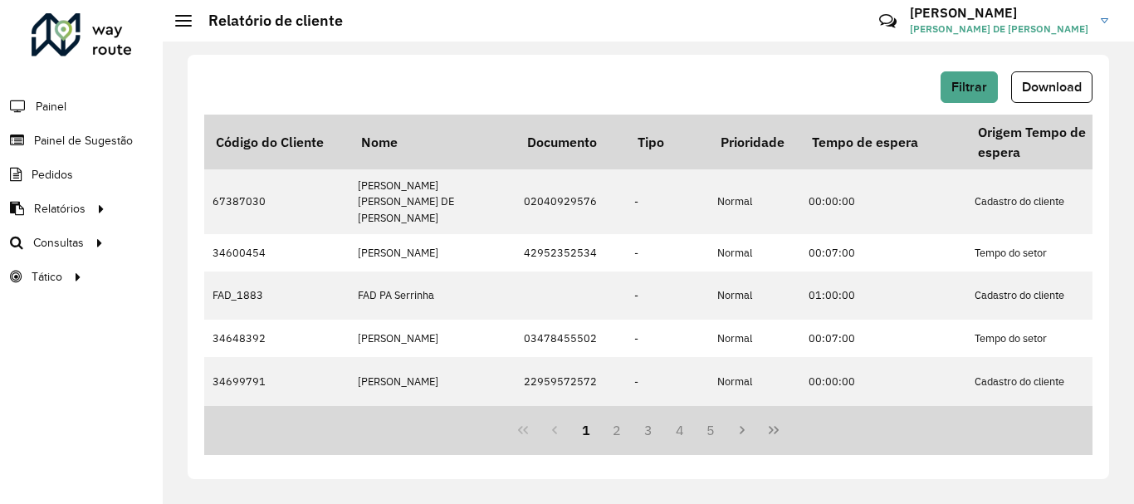  Describe the element at coordinates (774, 430) in the screenshot. I see `button: Last Page` at that location.